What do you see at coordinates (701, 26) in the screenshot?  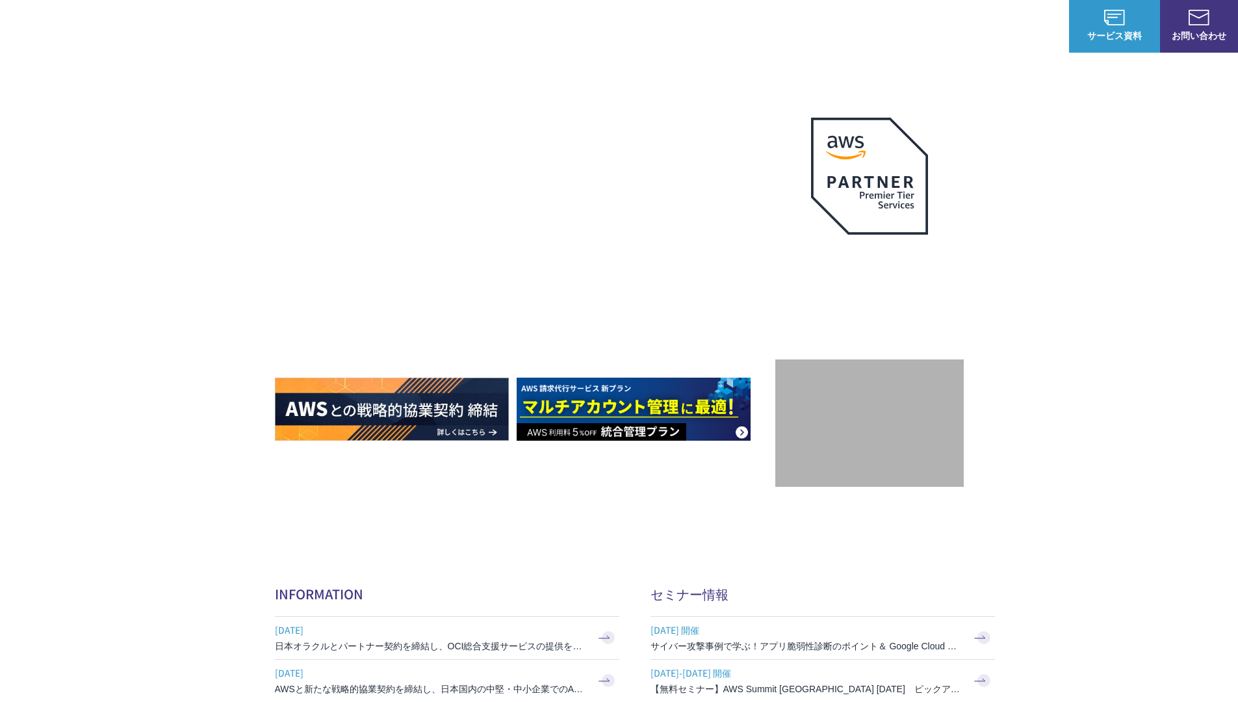 I see `p: サービス` at bounding box center [701, 26].